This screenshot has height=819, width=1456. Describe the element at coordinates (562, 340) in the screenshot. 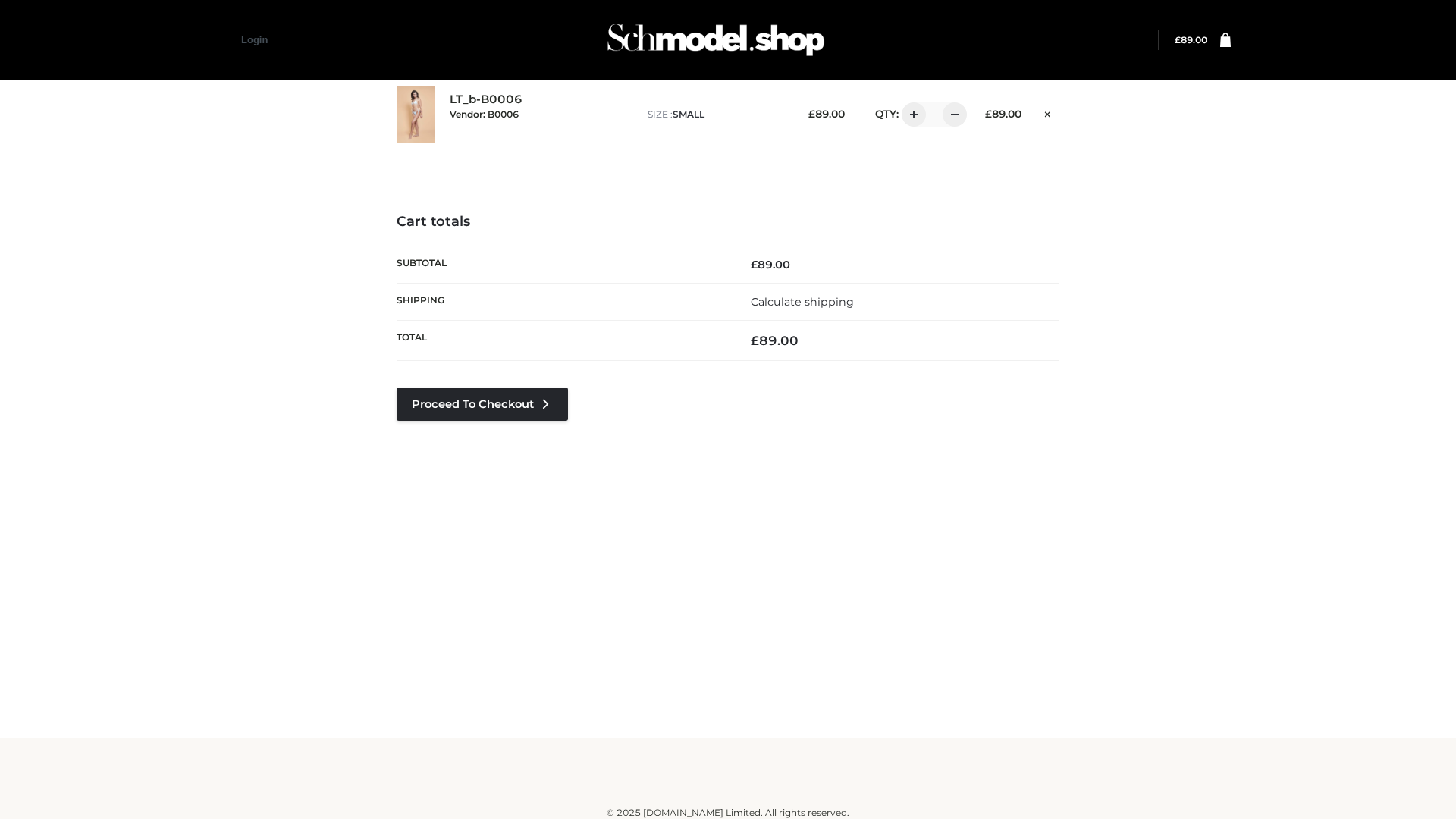

I see `th: Total` at that location.